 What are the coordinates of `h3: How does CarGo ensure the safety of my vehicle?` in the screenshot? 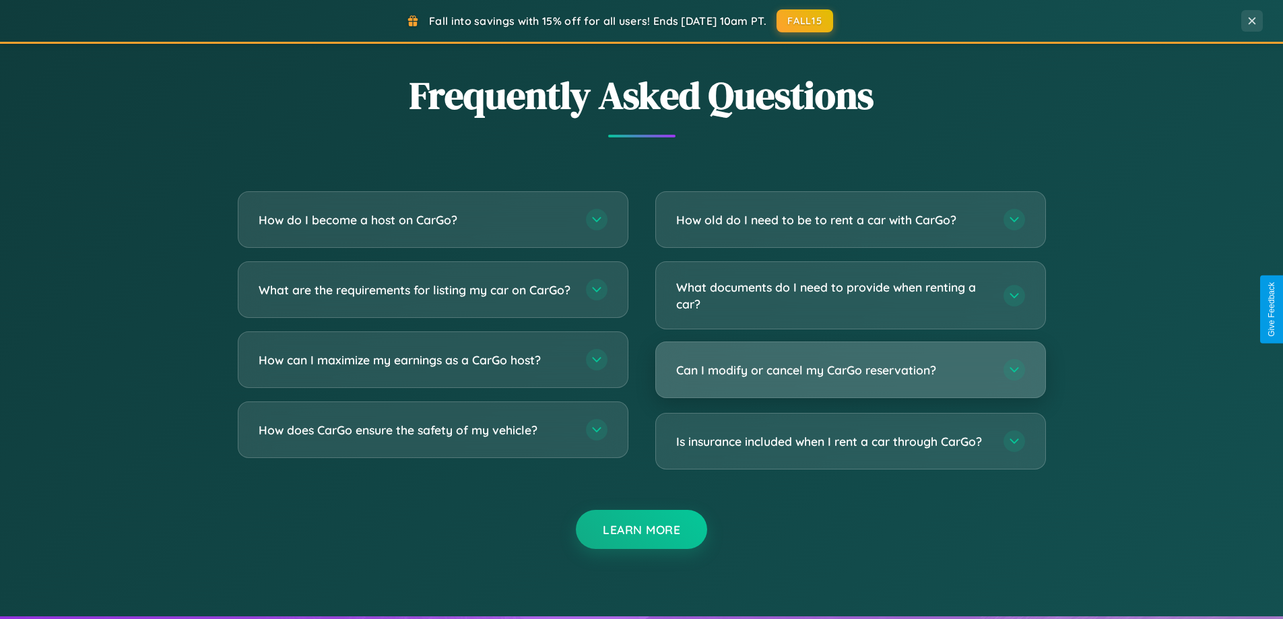 It's located at (416, 430).